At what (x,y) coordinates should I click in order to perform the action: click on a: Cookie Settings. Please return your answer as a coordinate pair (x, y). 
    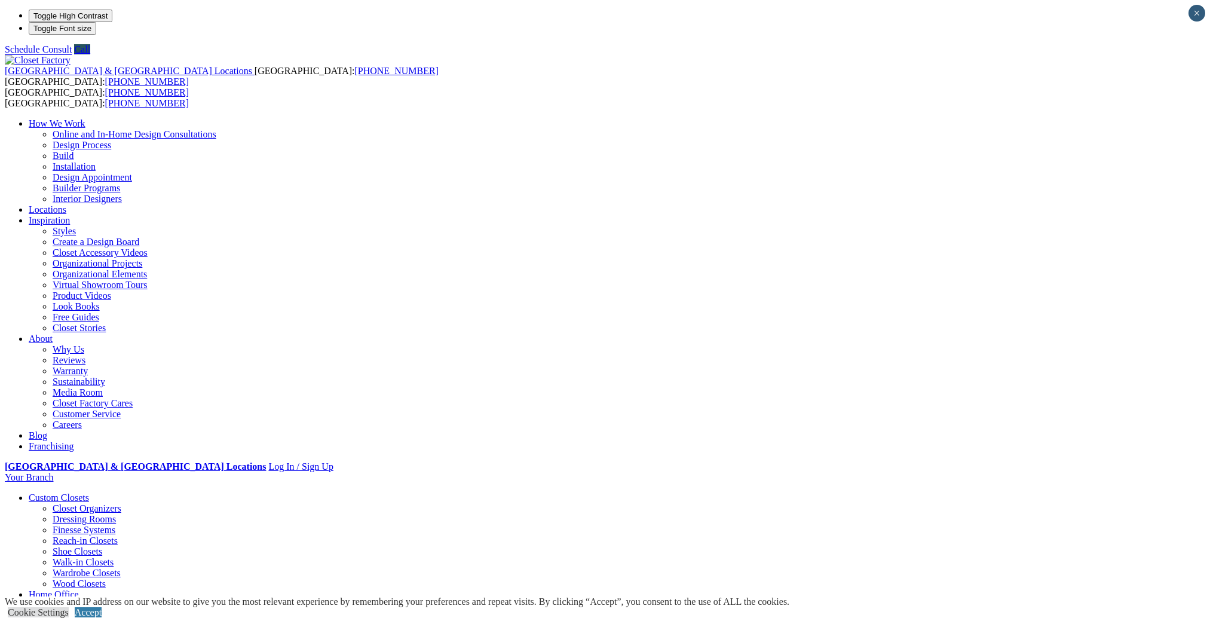
    Looking at the image, I should click on (38, 612).